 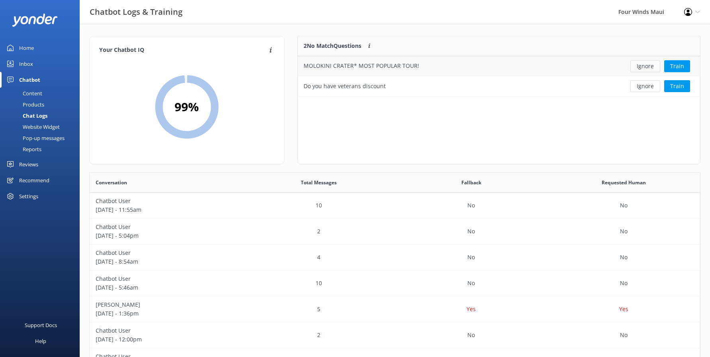 What do you see at coordinates (29, 164) in the screenshot?
I see `div: Reviews` at bounding box center [29, 164].